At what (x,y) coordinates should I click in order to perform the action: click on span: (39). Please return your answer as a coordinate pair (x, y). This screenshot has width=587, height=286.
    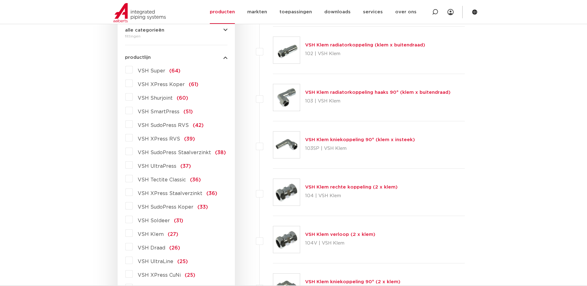
    Looking at the image, I should click on (189, 139).